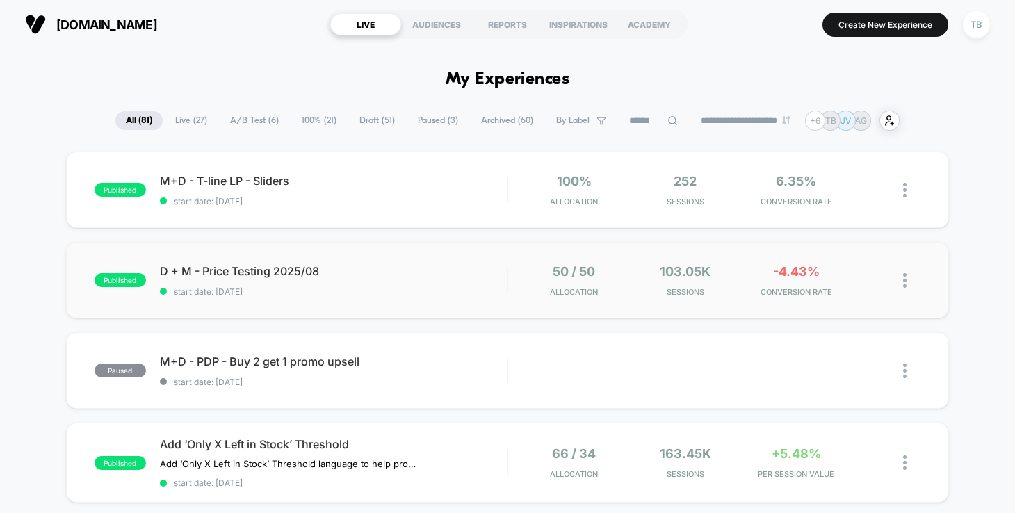 This screenshot has height=513, width=1015. I want to click on span: A/B Test ( 6 ), so click(254, 120).